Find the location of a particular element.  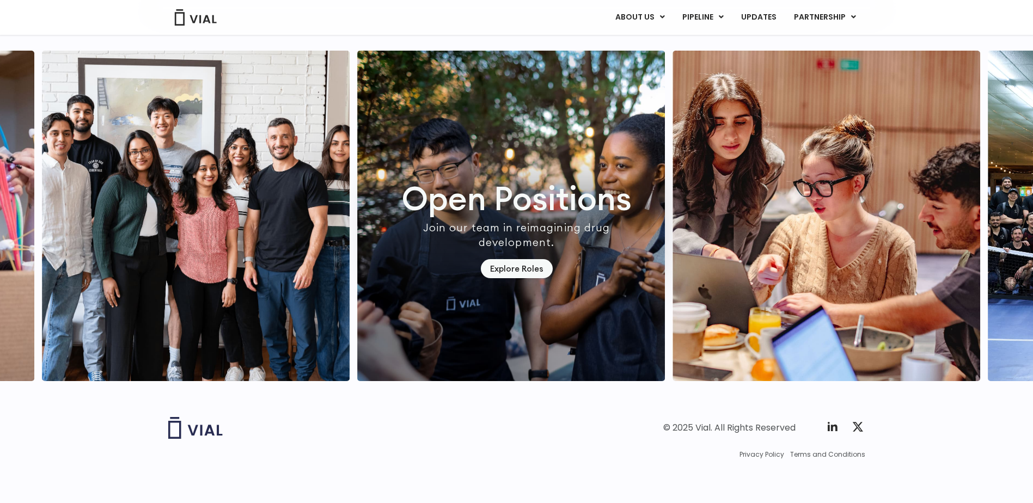

a: ABOUT USMenu Toggle is located at coordinates (640, 17).